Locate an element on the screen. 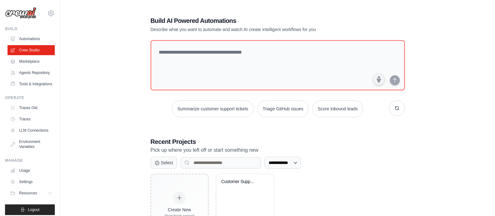  h3: Recent Projects is located at coordinates (278, 141).